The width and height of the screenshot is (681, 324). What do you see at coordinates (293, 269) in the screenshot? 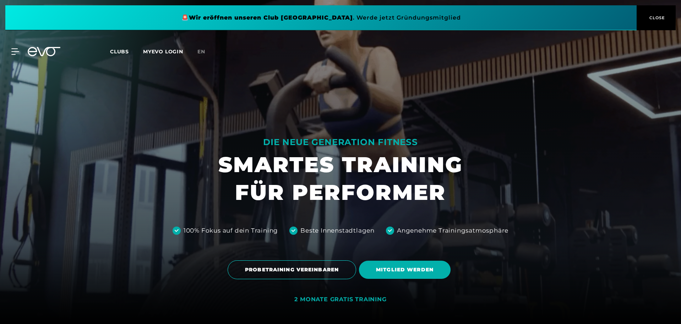
I see `a: PROBETRAINING VEREINBAREN` at bounding box center [293, 269].